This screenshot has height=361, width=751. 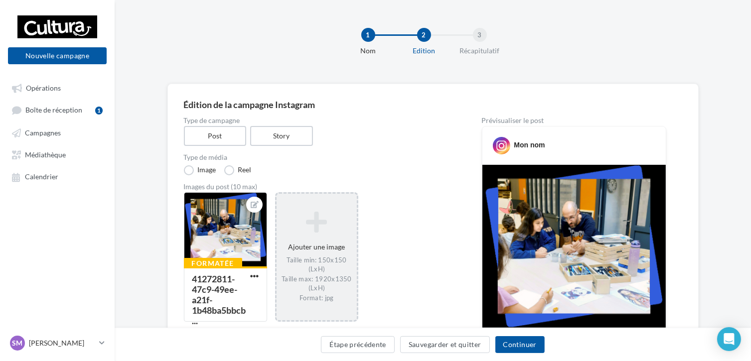 What do you see at coordinates (57, 88) in the screenshot?
I see `a: Opérations` at bounding box center [57, 88].